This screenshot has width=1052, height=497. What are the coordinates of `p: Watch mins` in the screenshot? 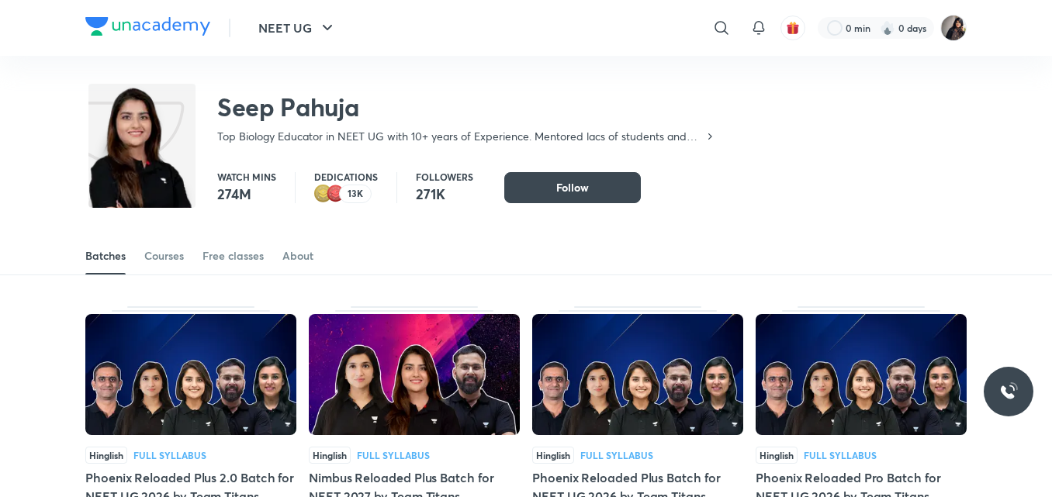 It's located at (247, 177).